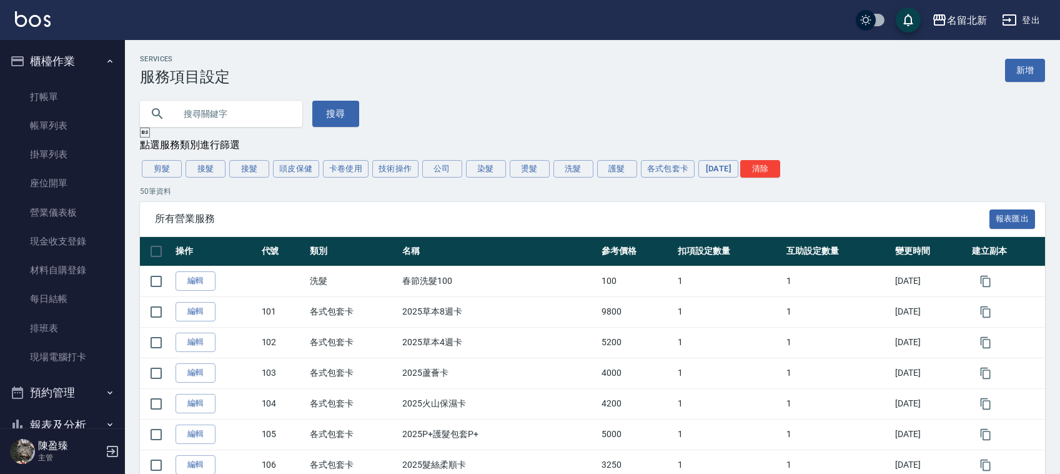 The image size is (1060, 474). What do you see at coordinates (283, 403) in the screenshot?
I see `td: 104` at bounding box center [283, 403].